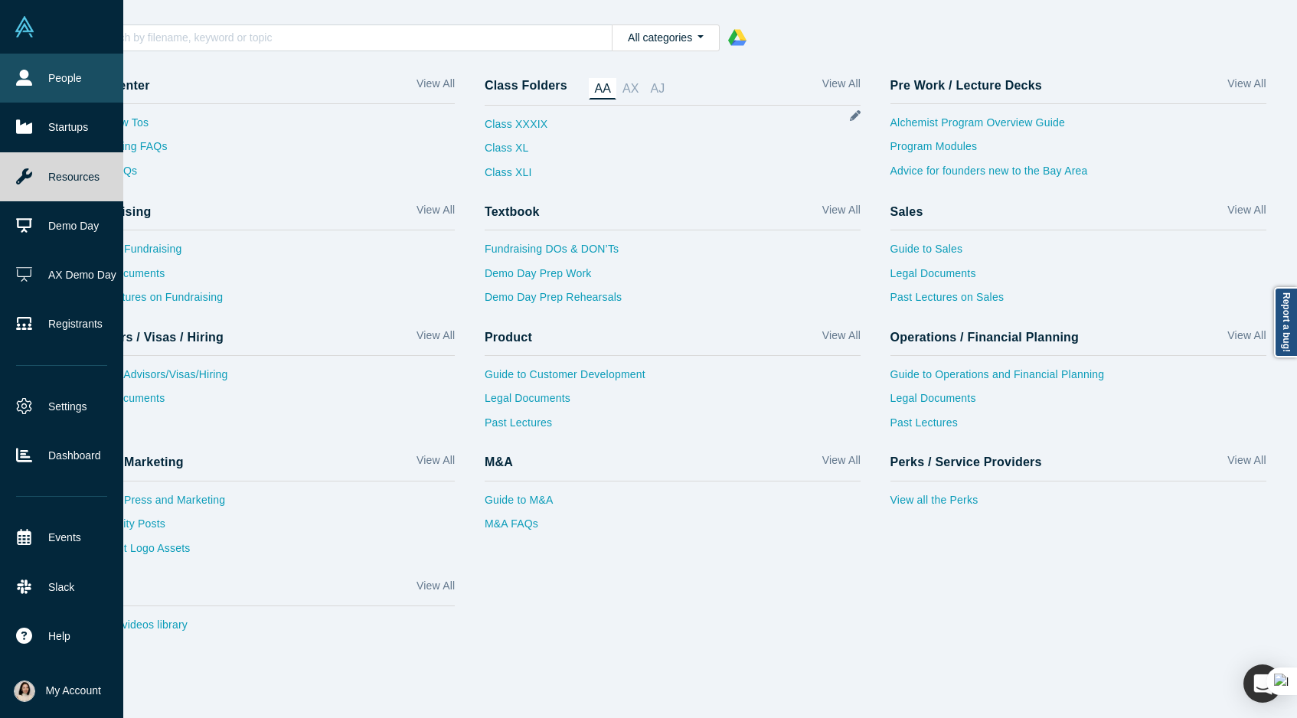 The height and width of the screenshot is (718, 1297). I want to click on h4: Product, so click(508, 337).